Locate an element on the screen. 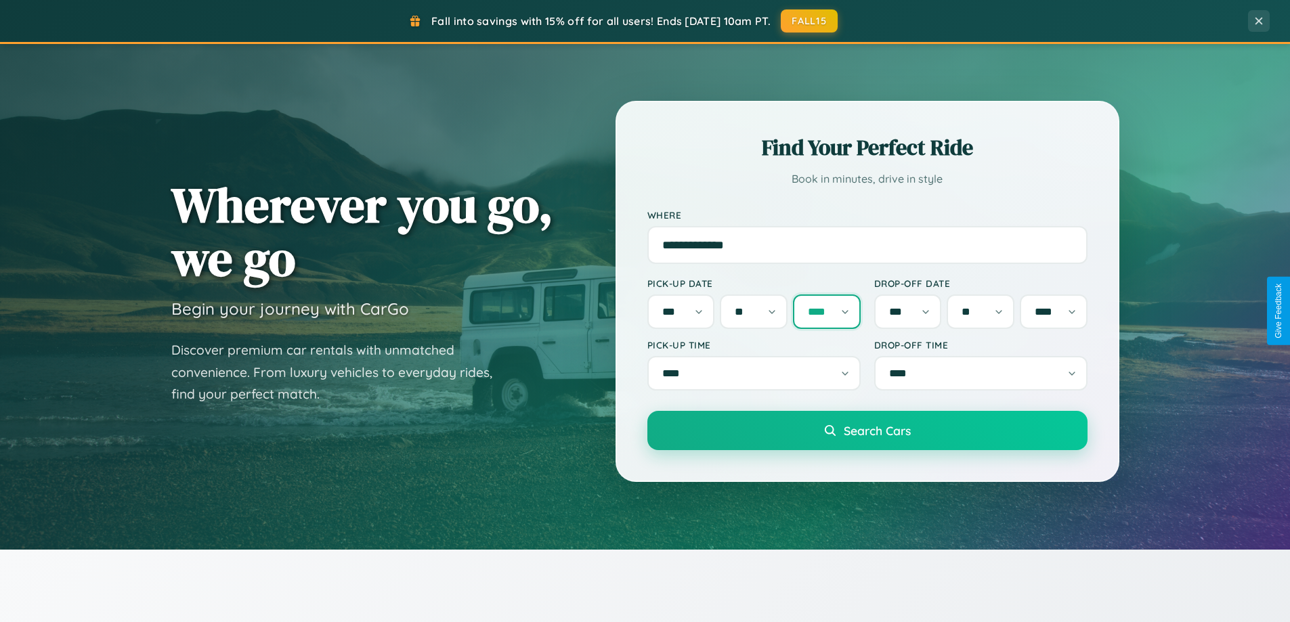 The image size is (1290, 622). p: Discover premium car rentals with unmatched convenience. From luxury vehicles to everyday rides, ... is located at coordinates (341, 372).